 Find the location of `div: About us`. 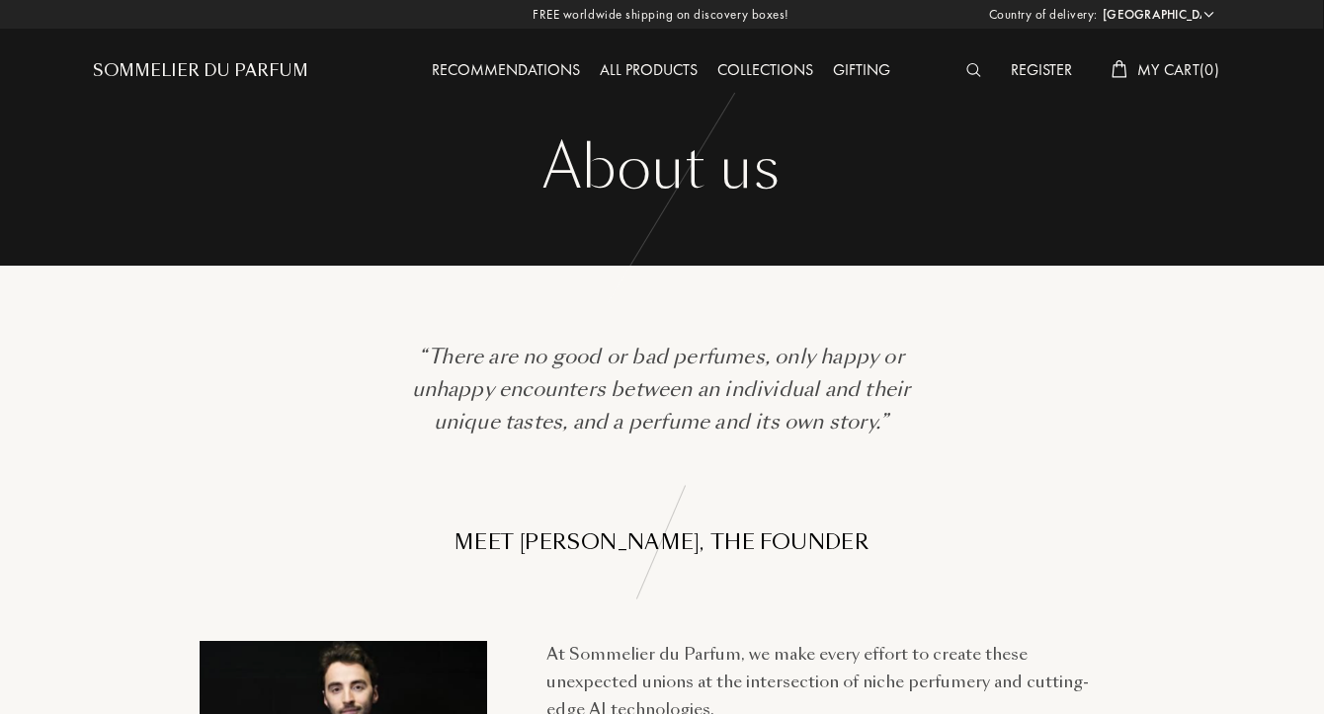

div: About us is located at coordinates (661, 168).